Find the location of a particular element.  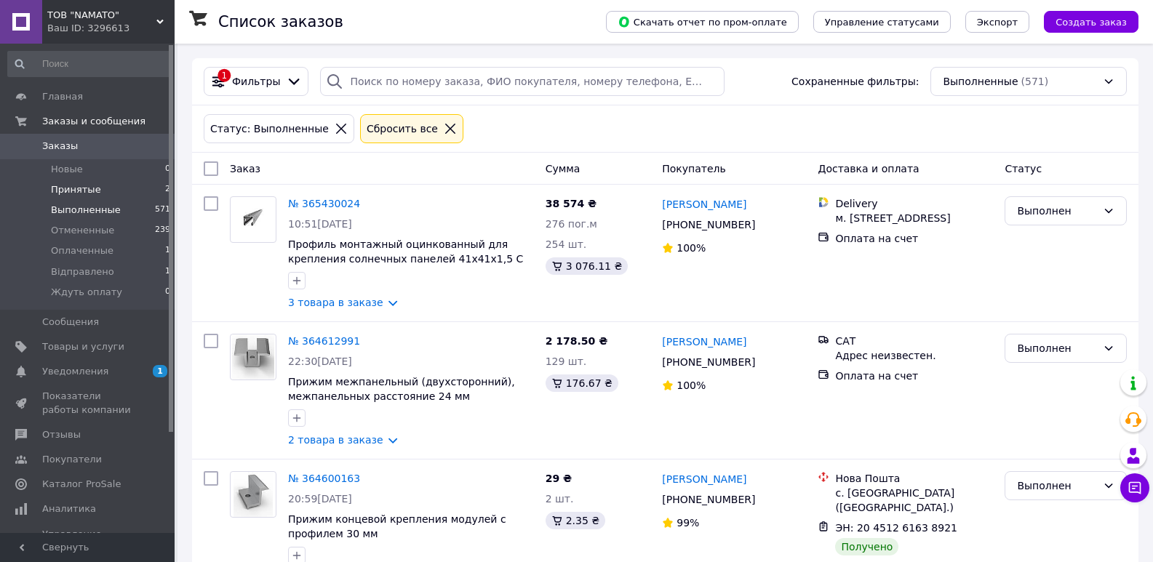

span: Уведомления is located at coordinates (75, 372).